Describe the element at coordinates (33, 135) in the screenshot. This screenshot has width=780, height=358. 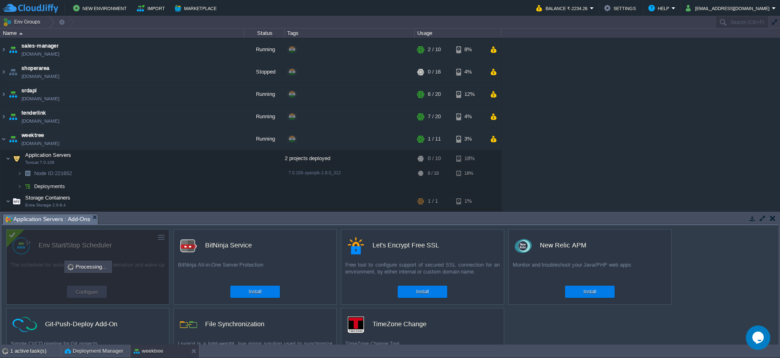
I see `span: weektree` at that location.